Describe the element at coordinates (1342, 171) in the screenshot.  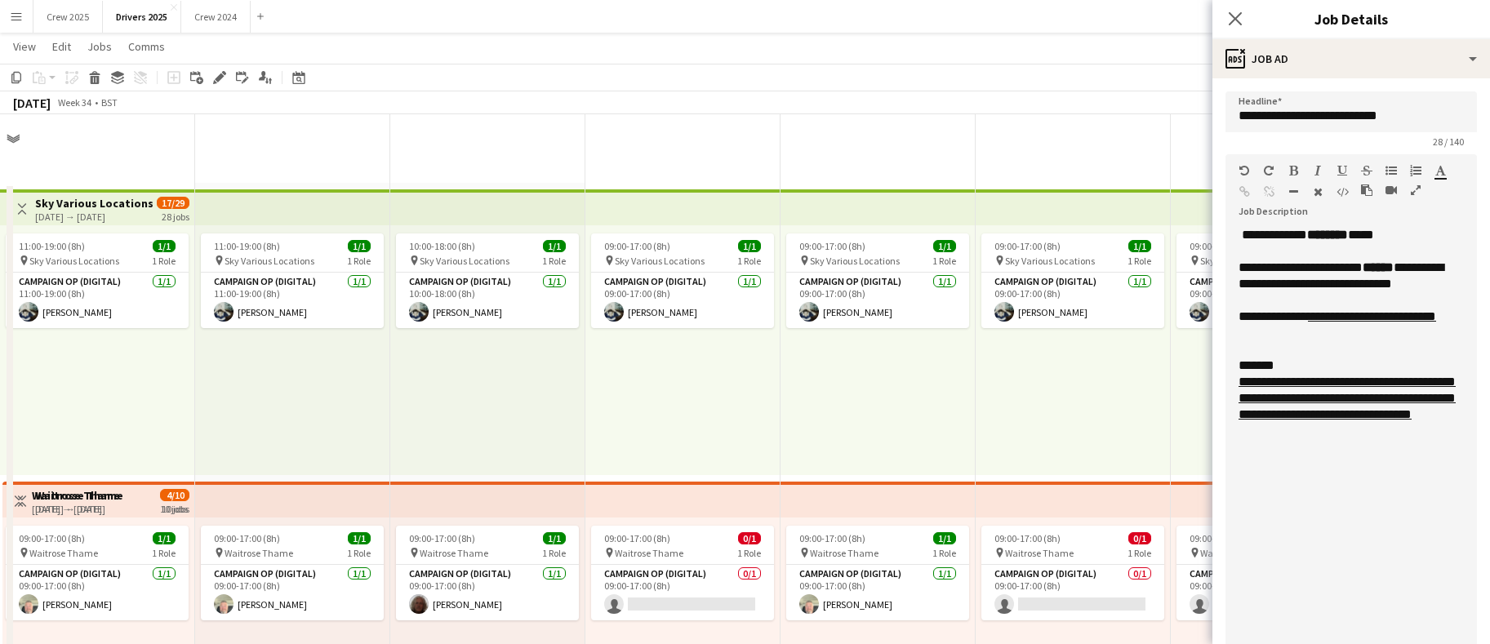
I see `button: Underline` at that location.